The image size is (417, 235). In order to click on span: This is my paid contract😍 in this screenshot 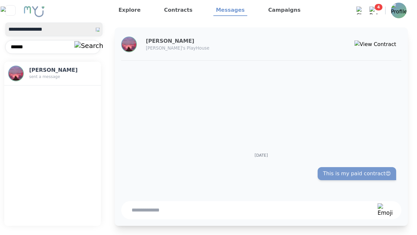, I will do `click(357, 173)`.